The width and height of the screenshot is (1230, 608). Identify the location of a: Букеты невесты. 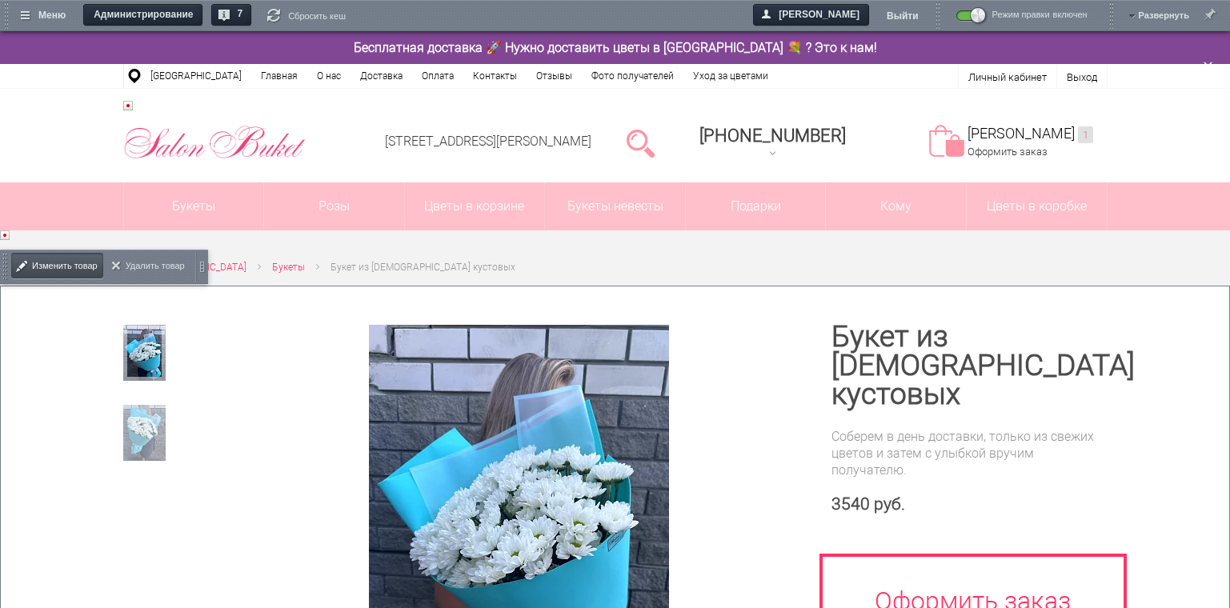
(614, 206).